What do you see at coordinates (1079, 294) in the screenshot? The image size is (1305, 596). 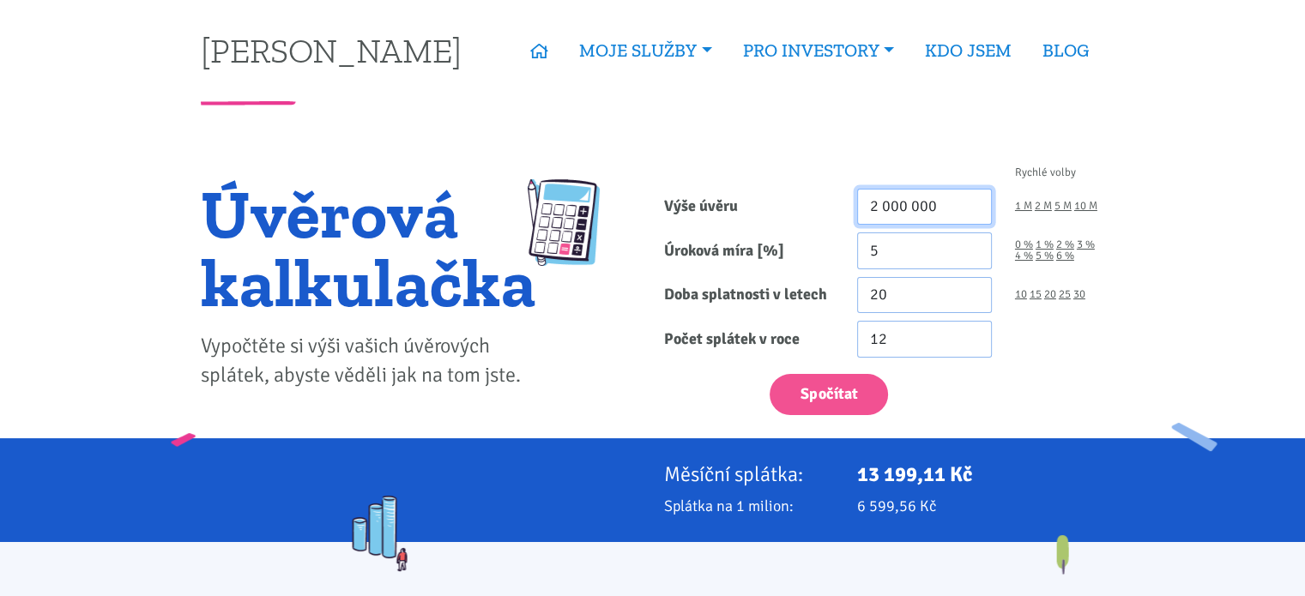 I see `a: 30` at bounding box center [1079, 294].